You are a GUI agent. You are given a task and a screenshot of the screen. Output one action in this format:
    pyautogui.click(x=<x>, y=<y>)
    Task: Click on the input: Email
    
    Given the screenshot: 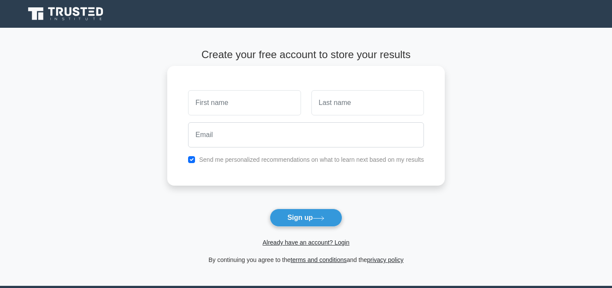 What is the action you would take?
    pyautogui.click(x=306, y=135)
    